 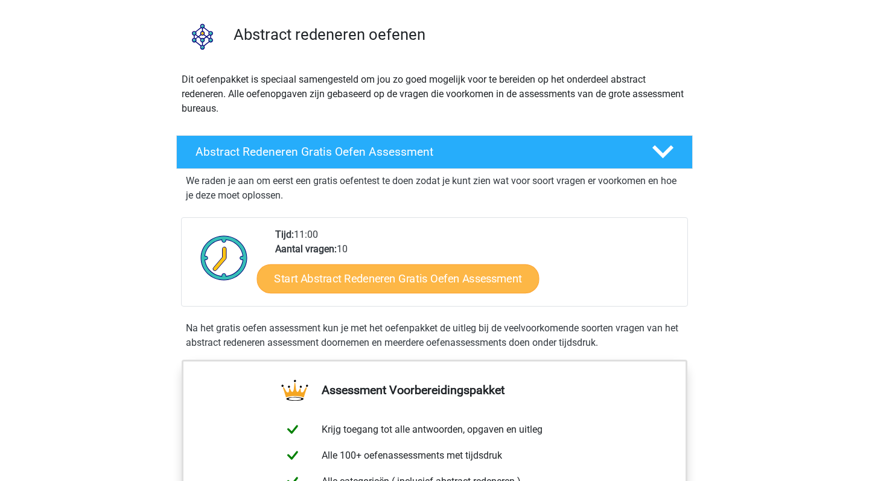 What do you see at coordinates (434, 152) in the screenshot?
I see `a: Abstract Redeneren Gratis Oefen Assessment` at bounding box center [434, 152].